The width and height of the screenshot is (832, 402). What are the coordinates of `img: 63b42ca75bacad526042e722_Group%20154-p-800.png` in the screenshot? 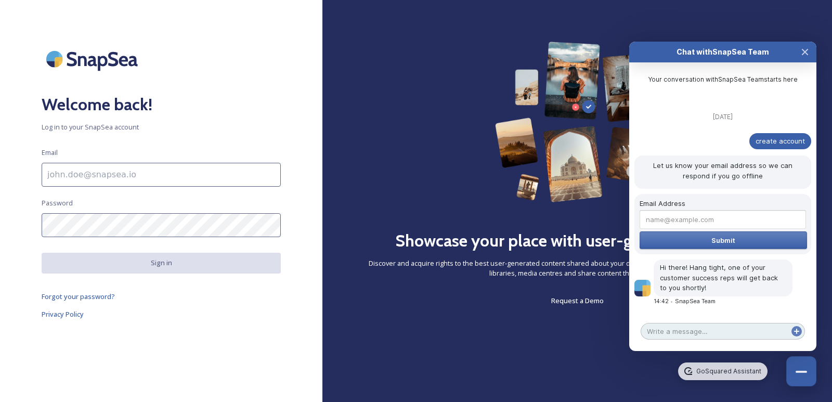 It's located at (577, 122).